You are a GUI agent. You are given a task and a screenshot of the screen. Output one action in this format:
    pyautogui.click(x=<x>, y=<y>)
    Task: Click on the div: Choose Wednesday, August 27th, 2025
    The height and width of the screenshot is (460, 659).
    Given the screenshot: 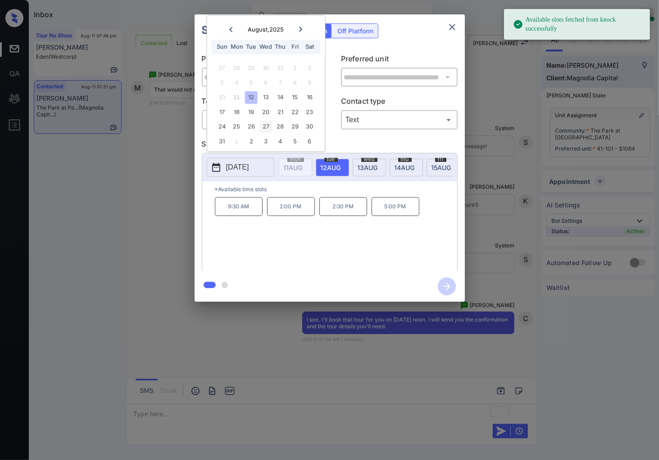 What is the action you would take?
    pyautogui.click(x=266, y=127)
    